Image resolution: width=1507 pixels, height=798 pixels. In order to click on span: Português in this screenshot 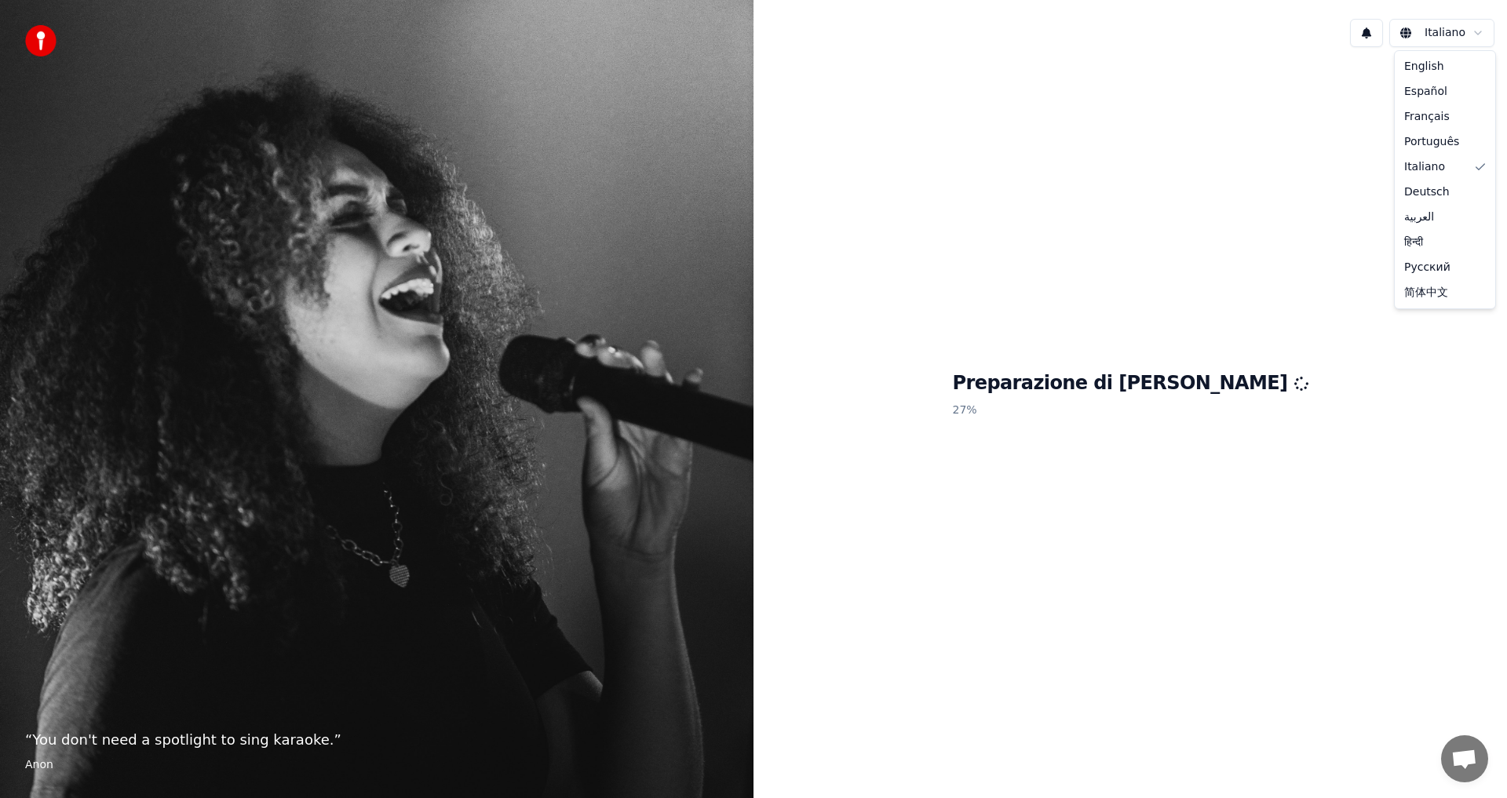, I will do `click(1431, 142)`.